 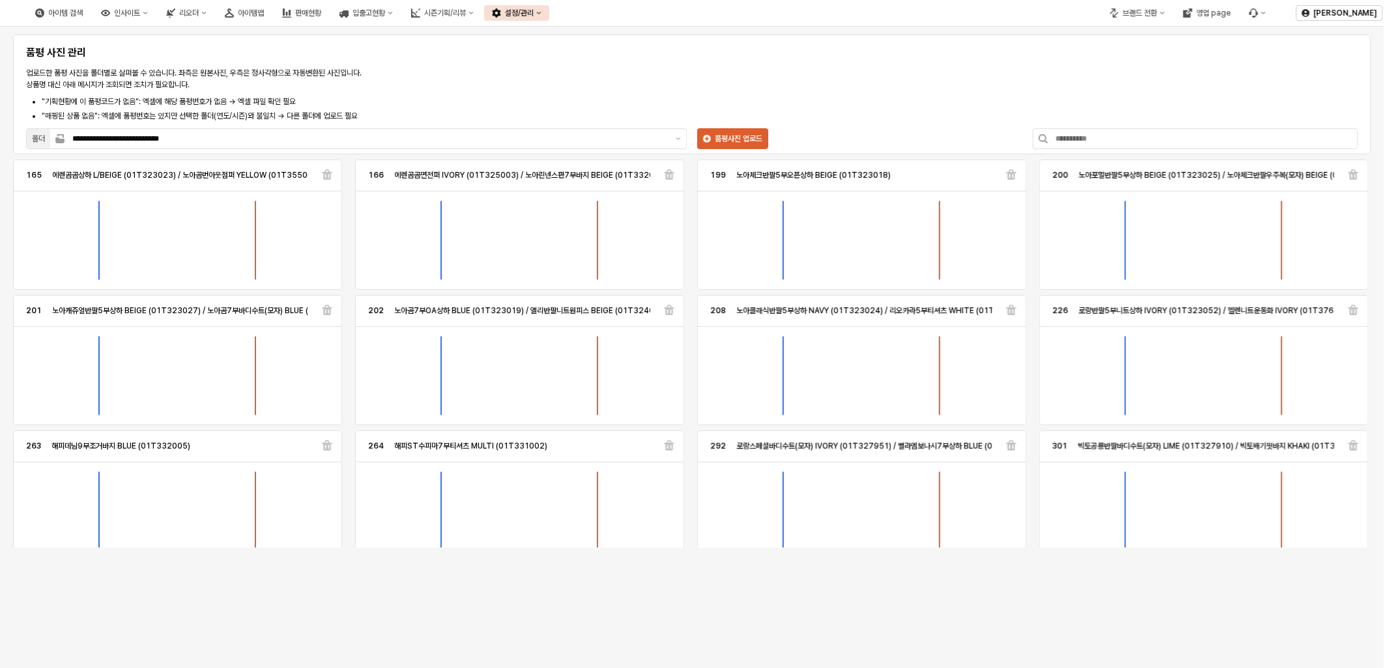 I want to click on strong: 199, so click(x=718, y=175).